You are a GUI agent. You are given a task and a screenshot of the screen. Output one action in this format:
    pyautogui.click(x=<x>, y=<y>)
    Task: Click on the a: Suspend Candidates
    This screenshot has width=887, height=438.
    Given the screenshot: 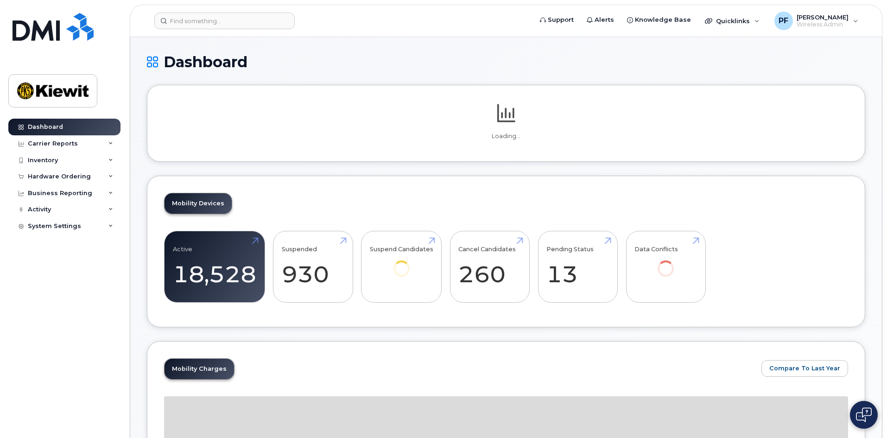 What is the action you would take?
    pyautogui.click(x=401, y=263)
    